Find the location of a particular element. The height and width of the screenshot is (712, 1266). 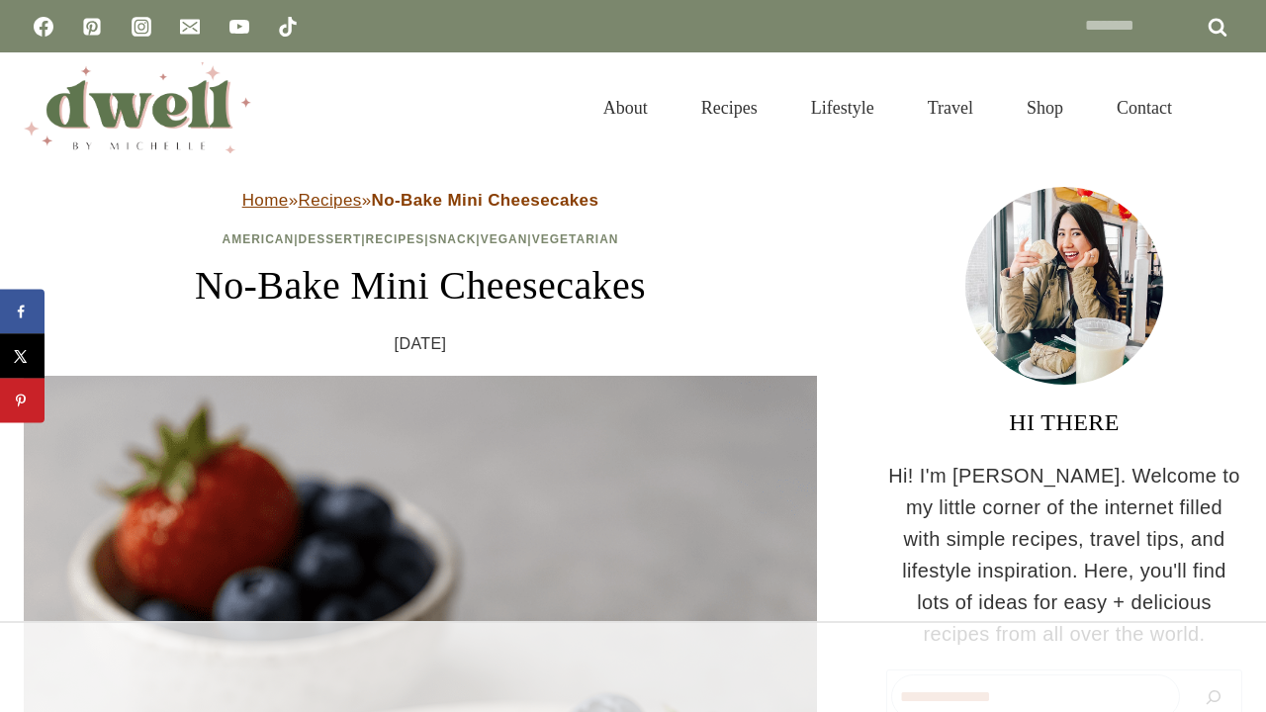

a: YouTube is located at coordinates (239, 27).